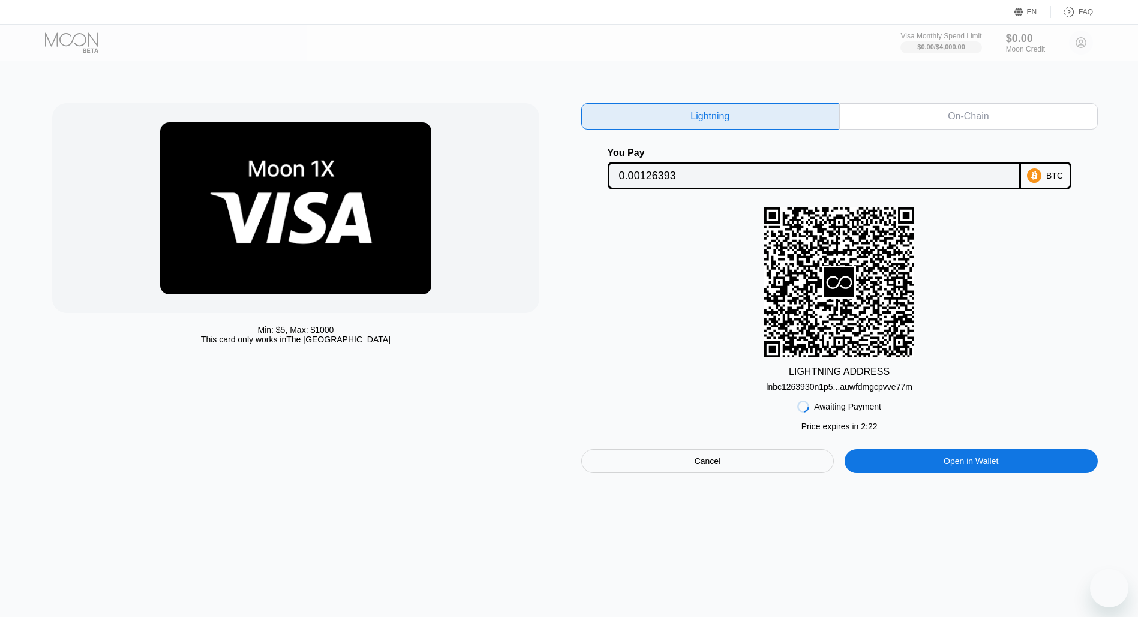  Describe the element at coordinates (710, 116) in the screenshot. I see `div: Lightning` at that location.